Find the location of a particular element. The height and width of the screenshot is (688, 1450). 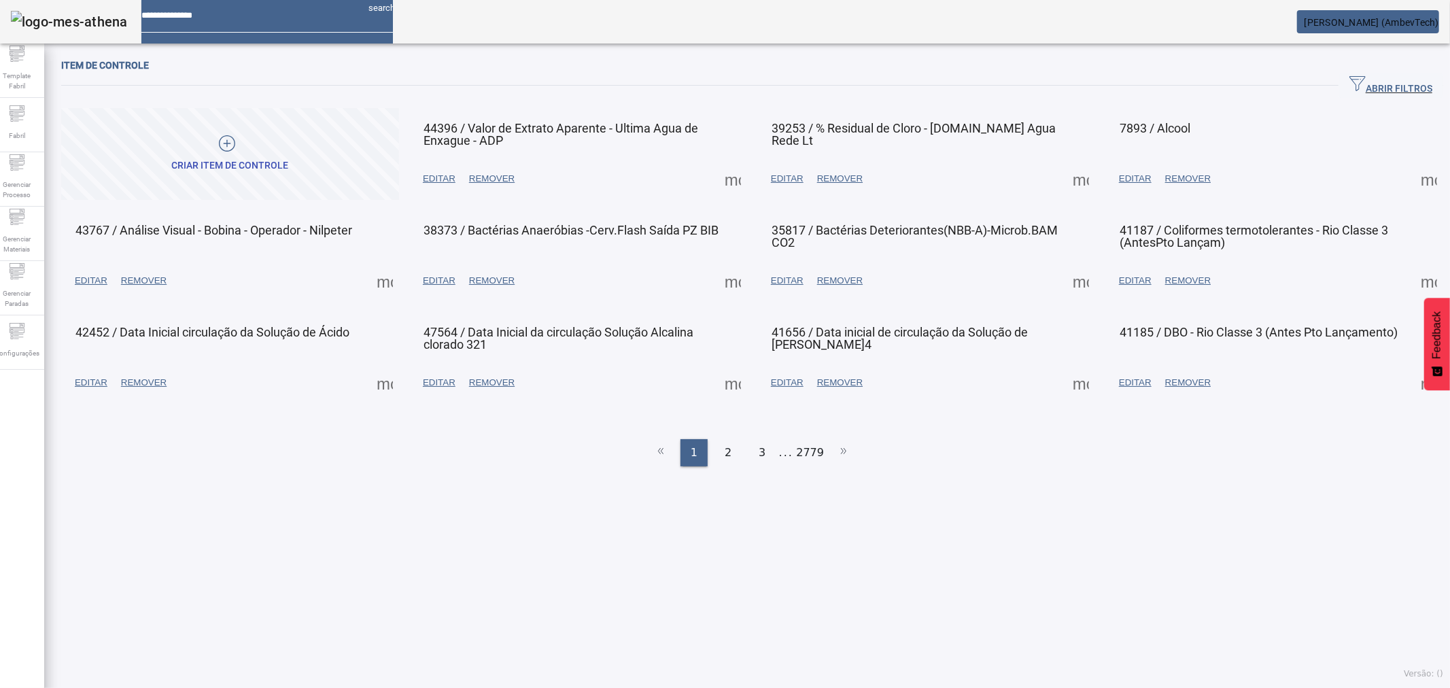

button: Criar item de controle is located at coordinates (230, 154).